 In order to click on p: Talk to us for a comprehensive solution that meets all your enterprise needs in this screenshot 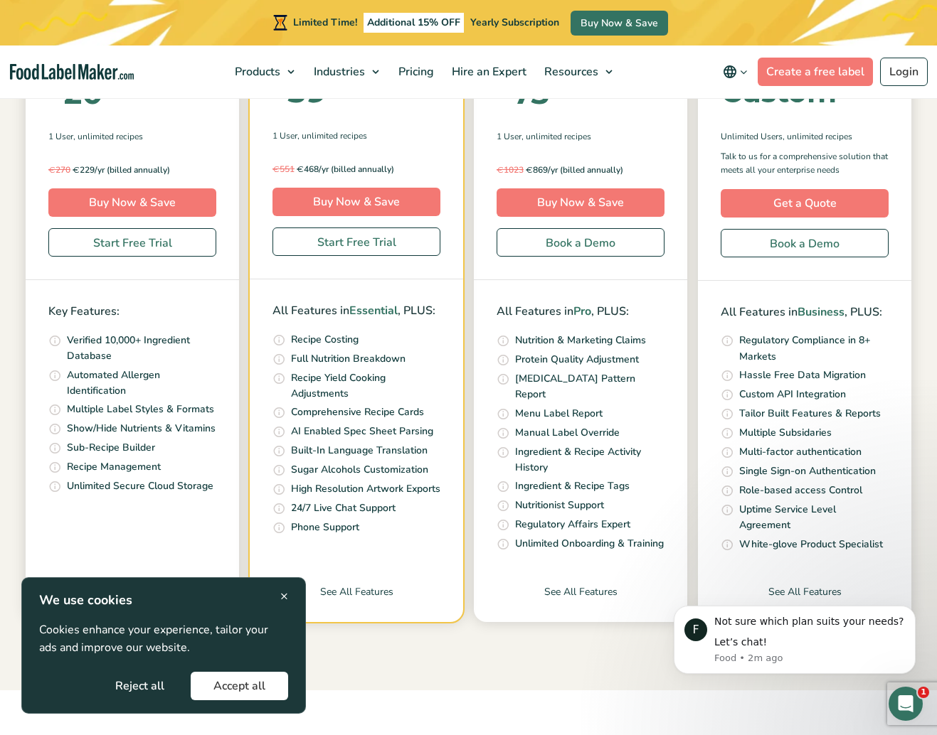, I will do `click(804, 164)`.